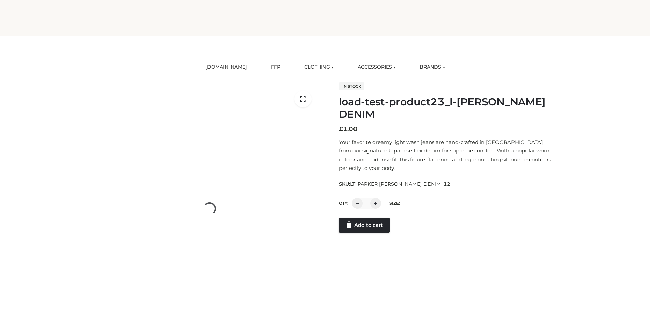 The width and height of the screenshot is (650, 321). What do you see at coordinates (364, 225) in the screenshot?
I see `a: Add to cart` at bounding box center [364, 225].